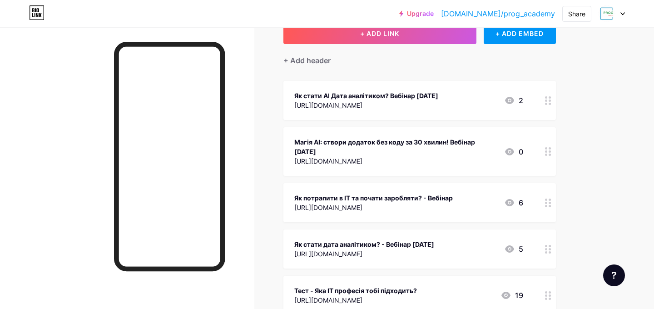 The width and height of the screenshot is (654, 309). What do you see at coordinates (373, 198) in the screenshot?
I see `div: Як потрапити в ІТ та почати заробляти? - Вебінар` at bounding box center [373, 198].